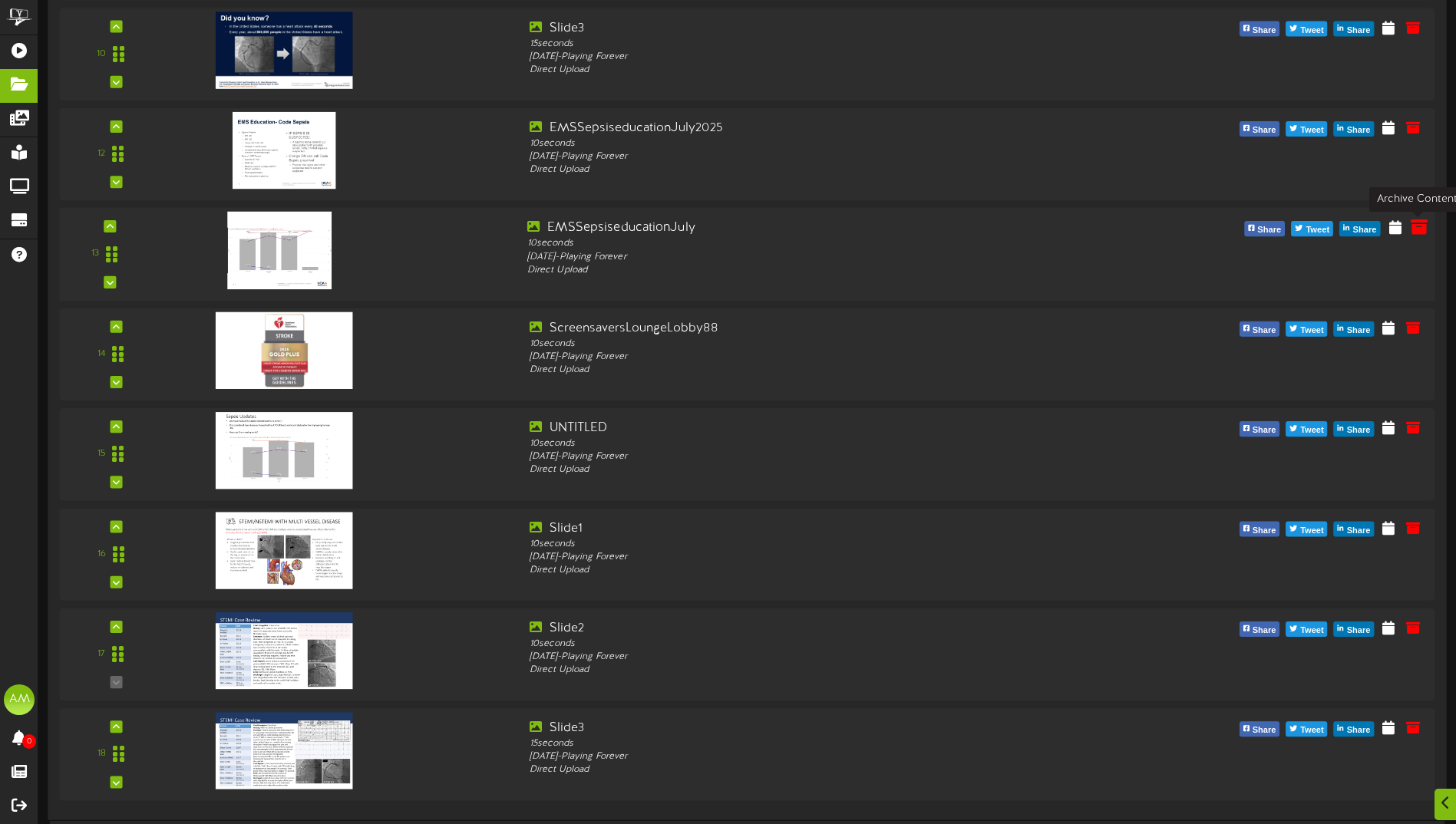 Image resolution: width=1456 pixels, height=824 pixels. What do you see at coordinates (284, 451) in the screenshot?
I see `img: a8af2aeb-ed81-4c35-a0e6-ae52056d92a2.jpg` at bounding box center [284, 451].